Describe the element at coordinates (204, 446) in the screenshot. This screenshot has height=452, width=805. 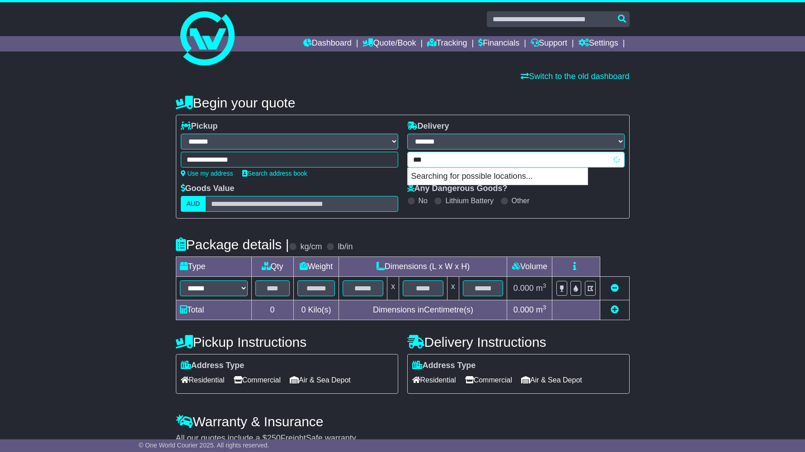
I see `span: © One World Courier 2025. All rights reserved.` at that location.